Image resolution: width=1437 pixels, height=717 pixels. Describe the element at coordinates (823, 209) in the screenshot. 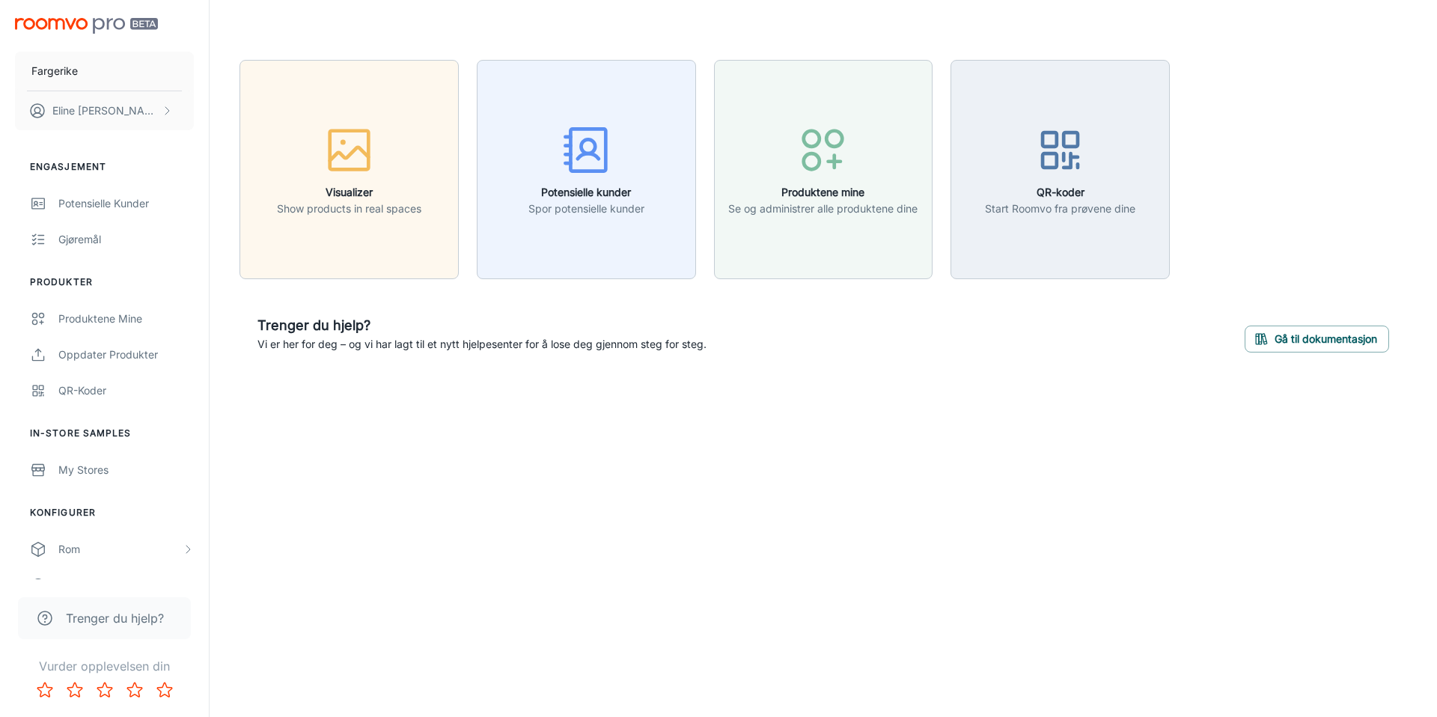

I see `p: Se og administrer alle produktene dine` at that location.